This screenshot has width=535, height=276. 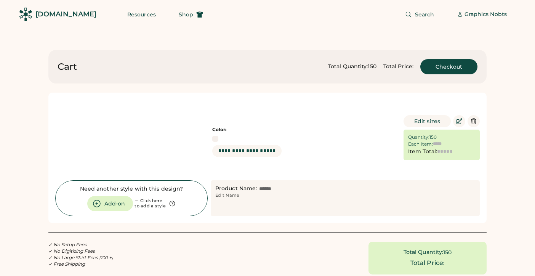 I want to click on em: ✓ No Setup Fees, so click(x=67, y=244).